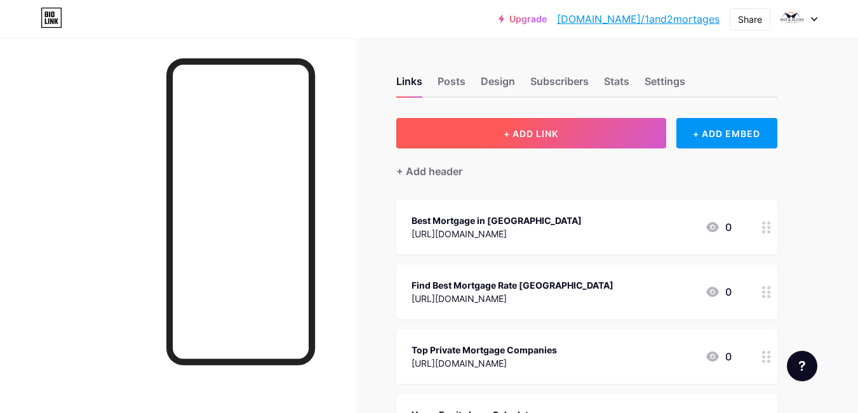 The image size is (858, 413). Describe the element at coordinates (429, 171) in the screenshot. I see `div: + Add header` at that location.